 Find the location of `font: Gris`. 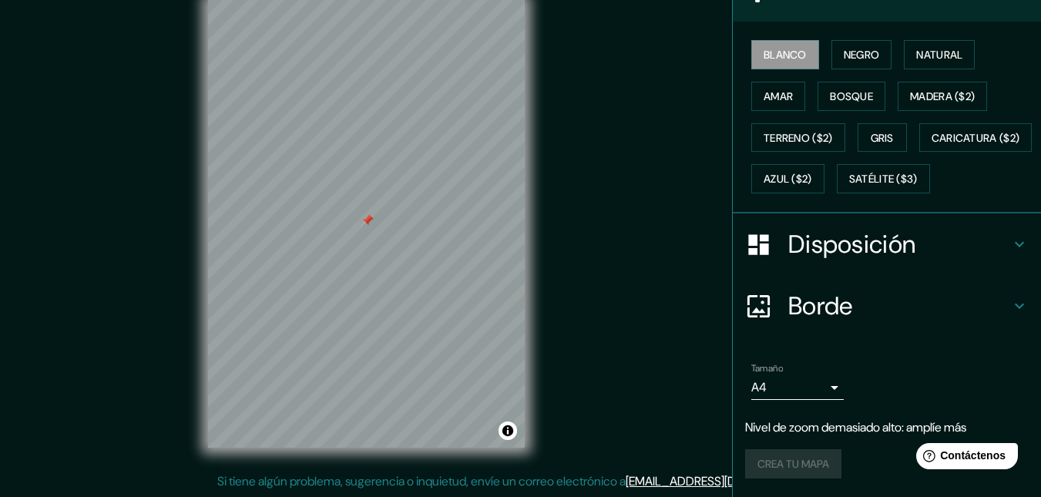

font: Gris is located at coordinates (883, 138).